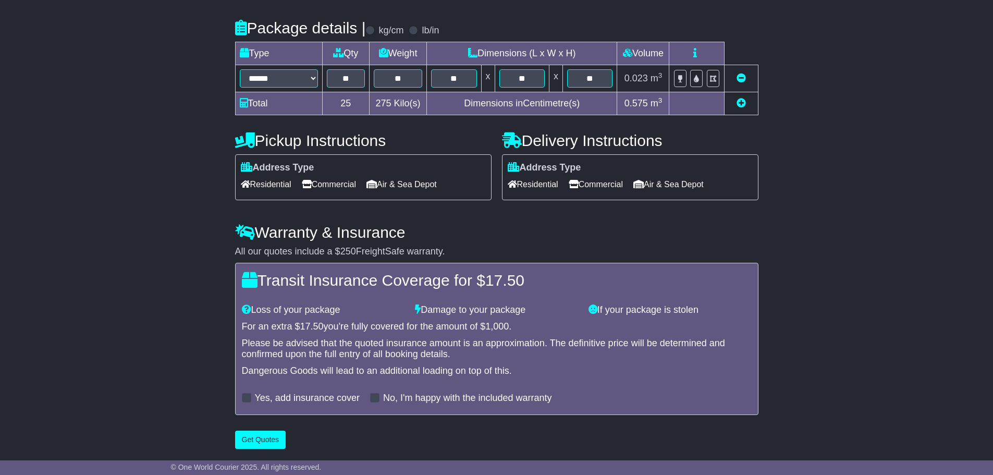 This screenshot has height=475, width=993. Describe the element at coordinates (522, 104) in the screenshot. I see `td: Dimensions in Centimetre(s)` at that location.